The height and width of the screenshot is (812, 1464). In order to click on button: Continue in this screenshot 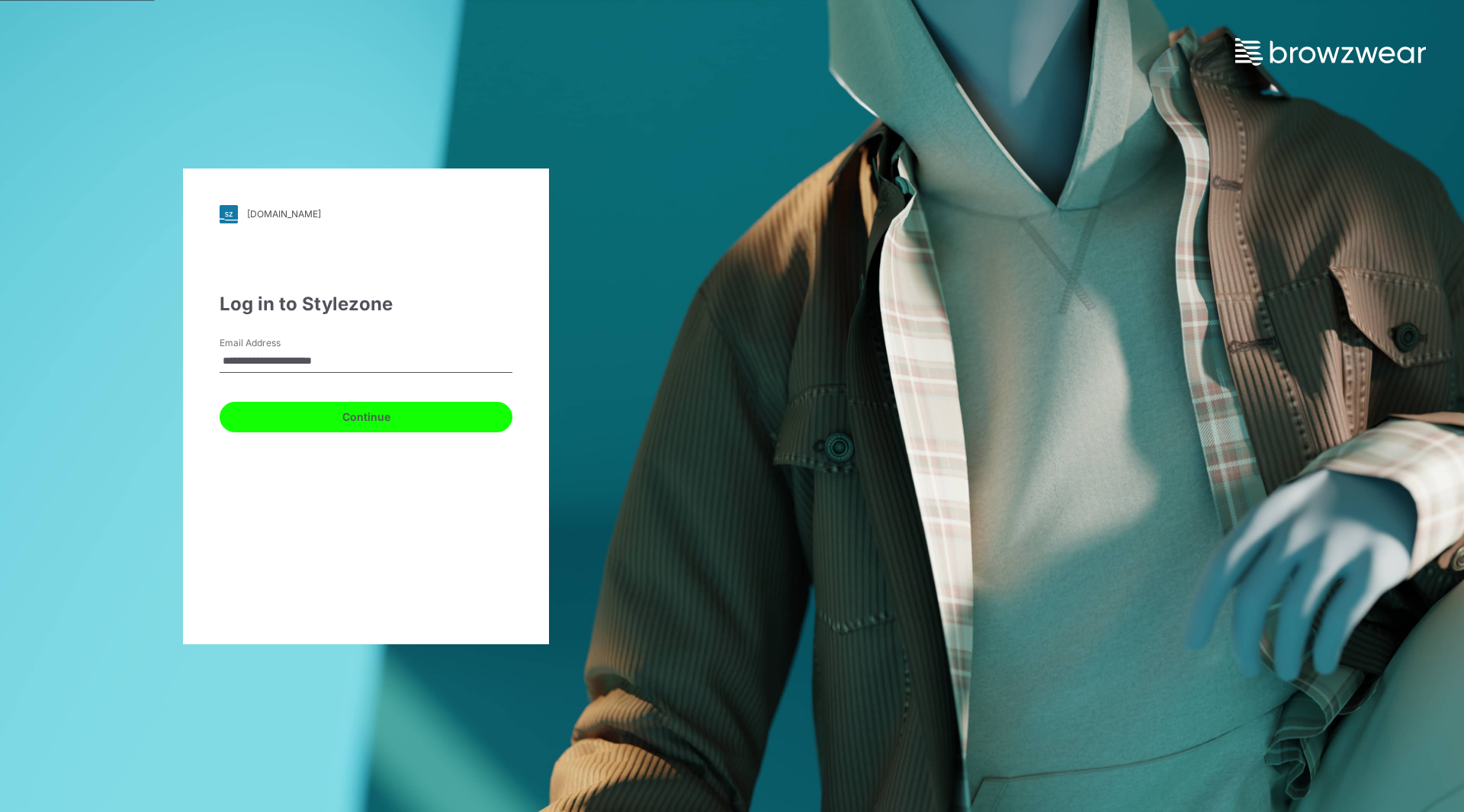, I will do `click(366, 417)`.